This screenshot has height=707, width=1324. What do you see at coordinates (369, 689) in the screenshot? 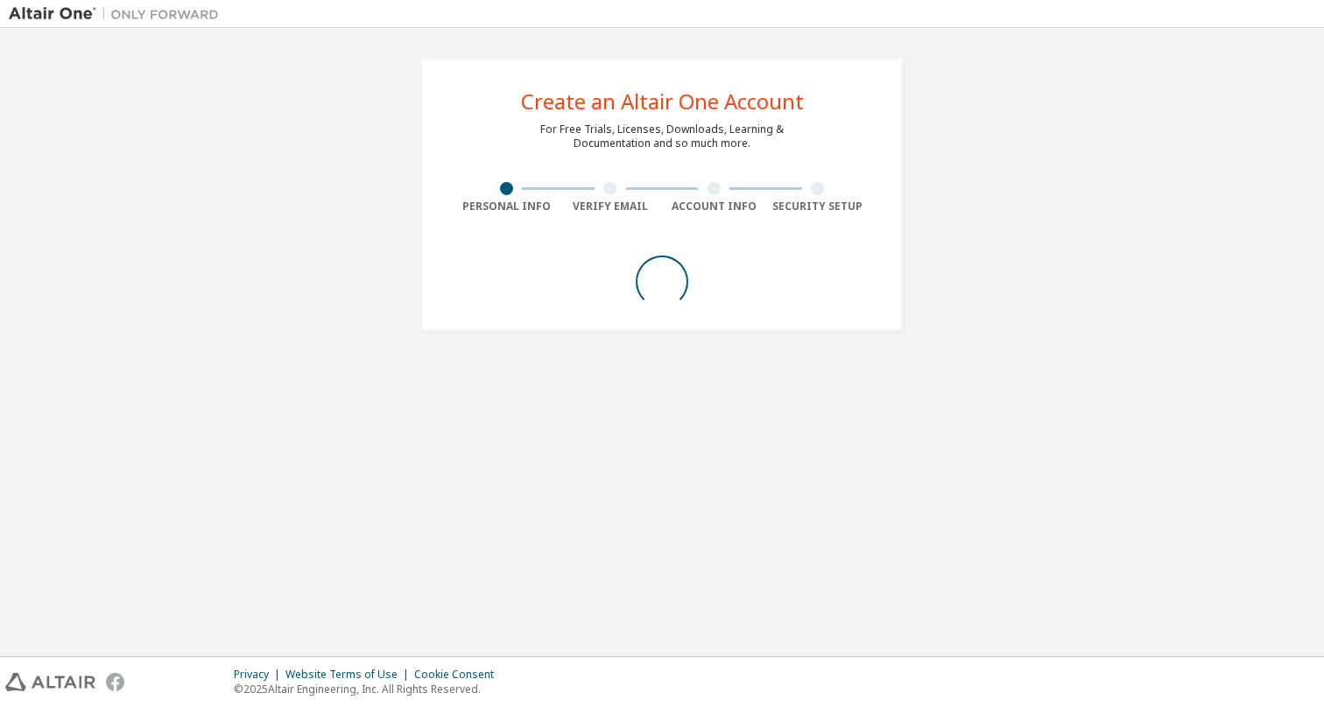
I see `p: © 2025 Altair Engineering, Inc. All Rights Reserved.` at bounding box center [369, 689].